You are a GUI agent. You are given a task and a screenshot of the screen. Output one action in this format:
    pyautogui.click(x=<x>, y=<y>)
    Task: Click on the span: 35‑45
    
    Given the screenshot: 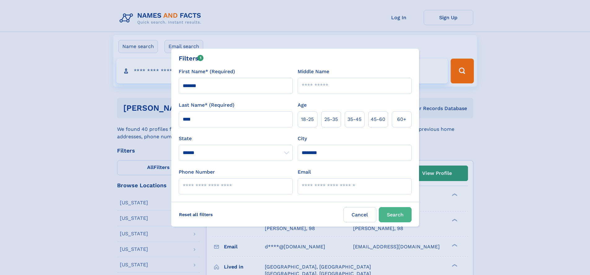 What is the action you would take?
    pyautogui.click(x=354, y=119)
    